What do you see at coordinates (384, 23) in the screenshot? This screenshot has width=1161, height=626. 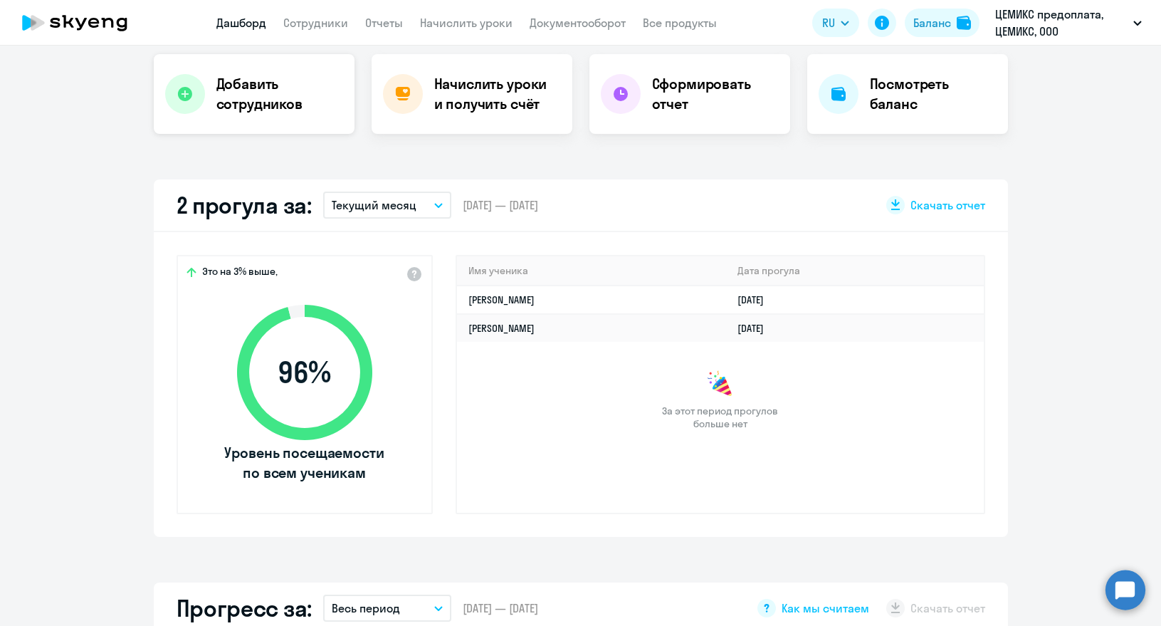 I see `a: Отчеты` at bounding box center [384, 23].